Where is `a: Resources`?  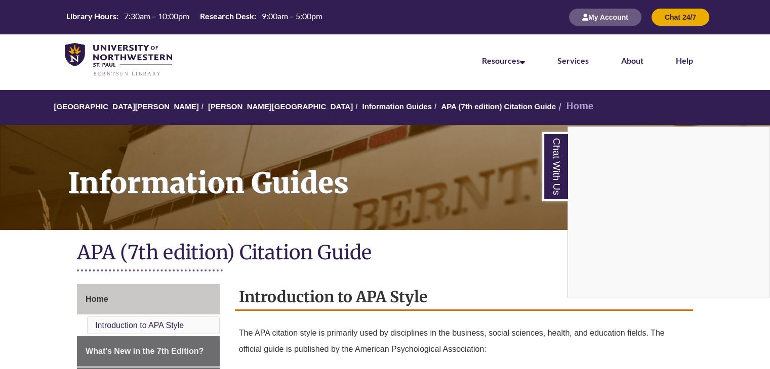 a: Resources is located at coordinates (503, 60).